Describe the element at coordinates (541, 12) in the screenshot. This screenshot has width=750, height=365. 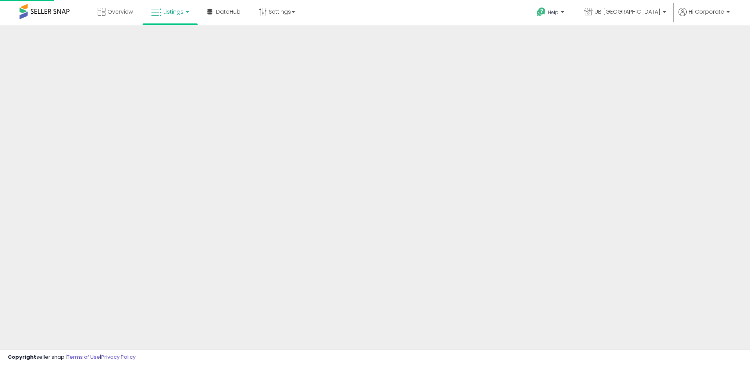
I see `i: Get Help` at that location.